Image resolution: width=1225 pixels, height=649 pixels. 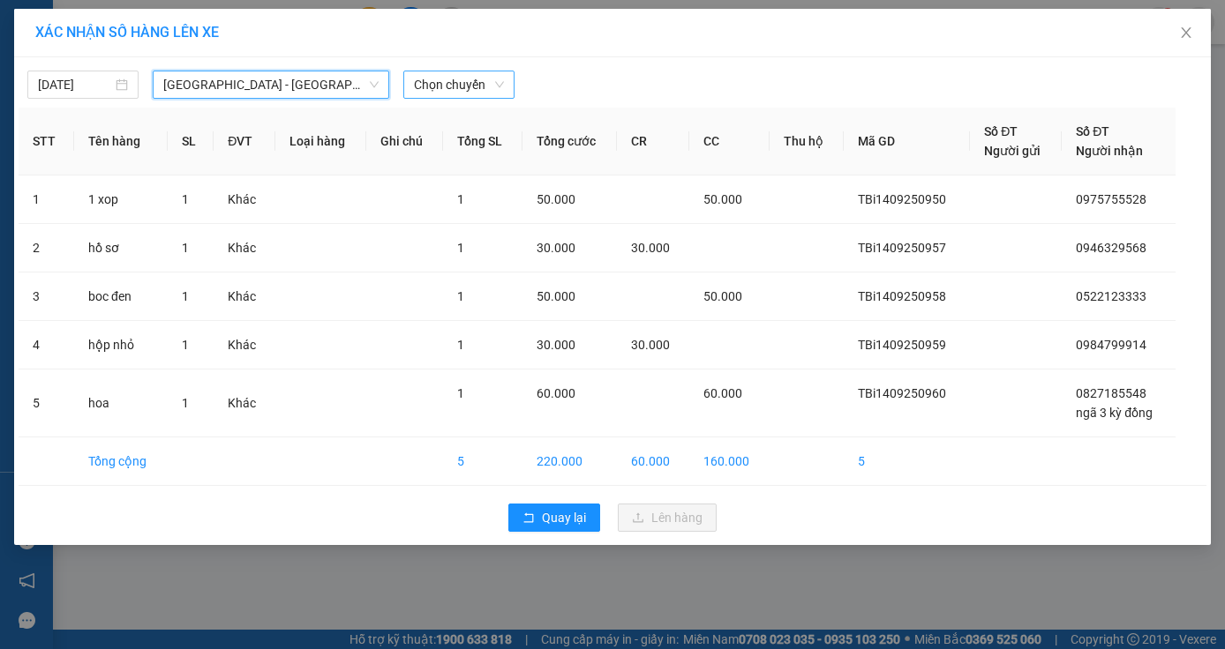 What do you see at coordinates (906, 141) in the screenshot?
I see `th: Mã GD` at bounding box center [906, 141].